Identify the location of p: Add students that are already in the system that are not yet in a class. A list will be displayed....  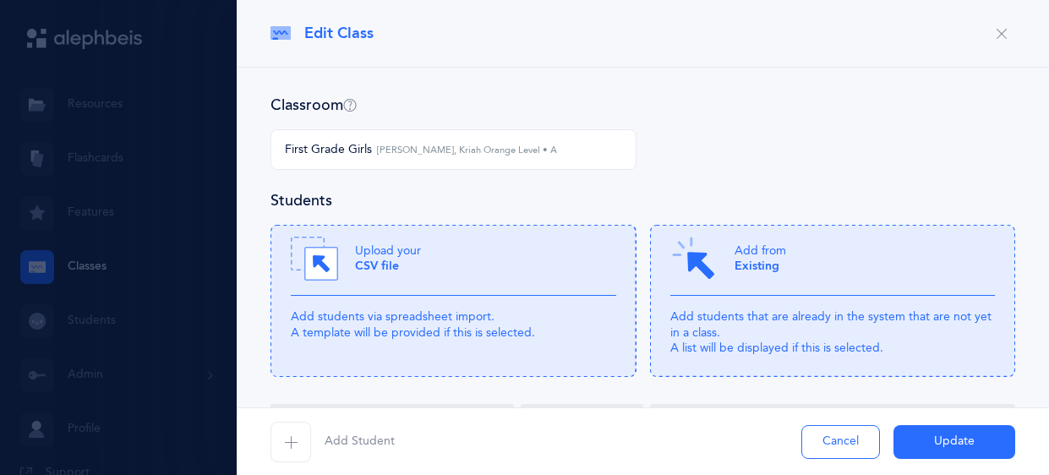
(833, 332).